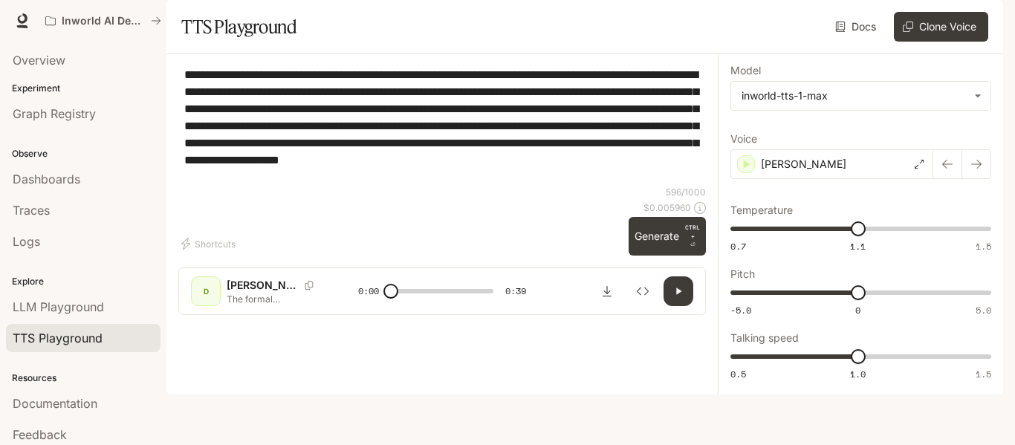  What do you see at coordinates (856, 27) in the screenshot?
I see `a: Docs` at bounding box center [856, 27].